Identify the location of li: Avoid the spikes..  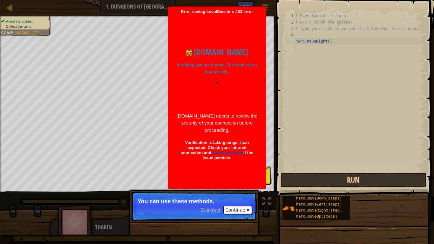
(24, 21).